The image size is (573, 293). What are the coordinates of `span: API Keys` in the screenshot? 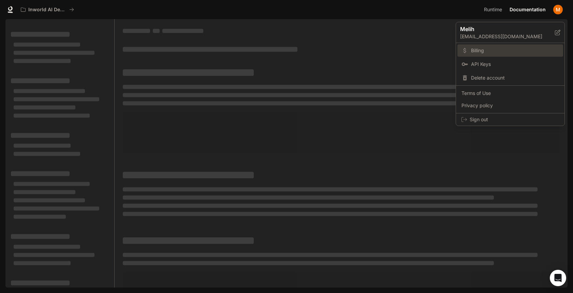 It's located at (515, 64).